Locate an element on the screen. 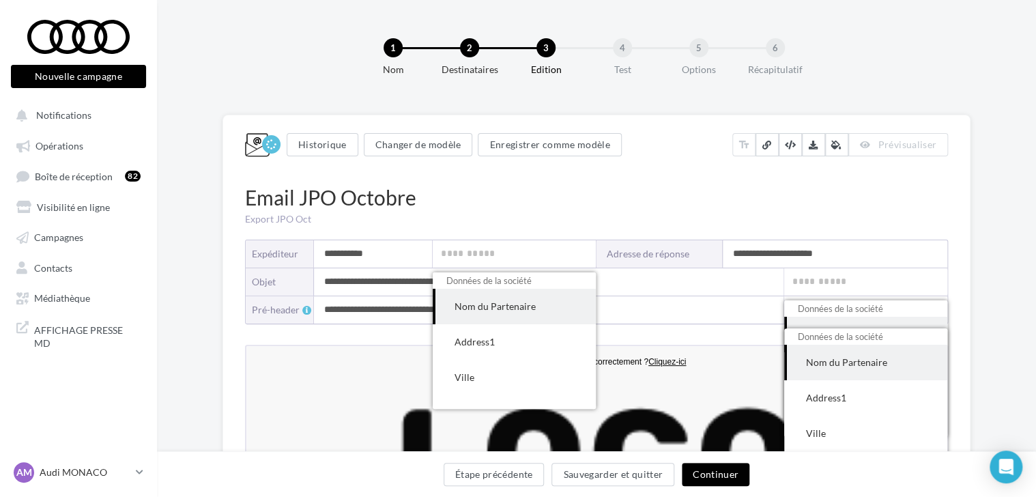  span: Visibilité en ligne is located at coordinates (73, 206).